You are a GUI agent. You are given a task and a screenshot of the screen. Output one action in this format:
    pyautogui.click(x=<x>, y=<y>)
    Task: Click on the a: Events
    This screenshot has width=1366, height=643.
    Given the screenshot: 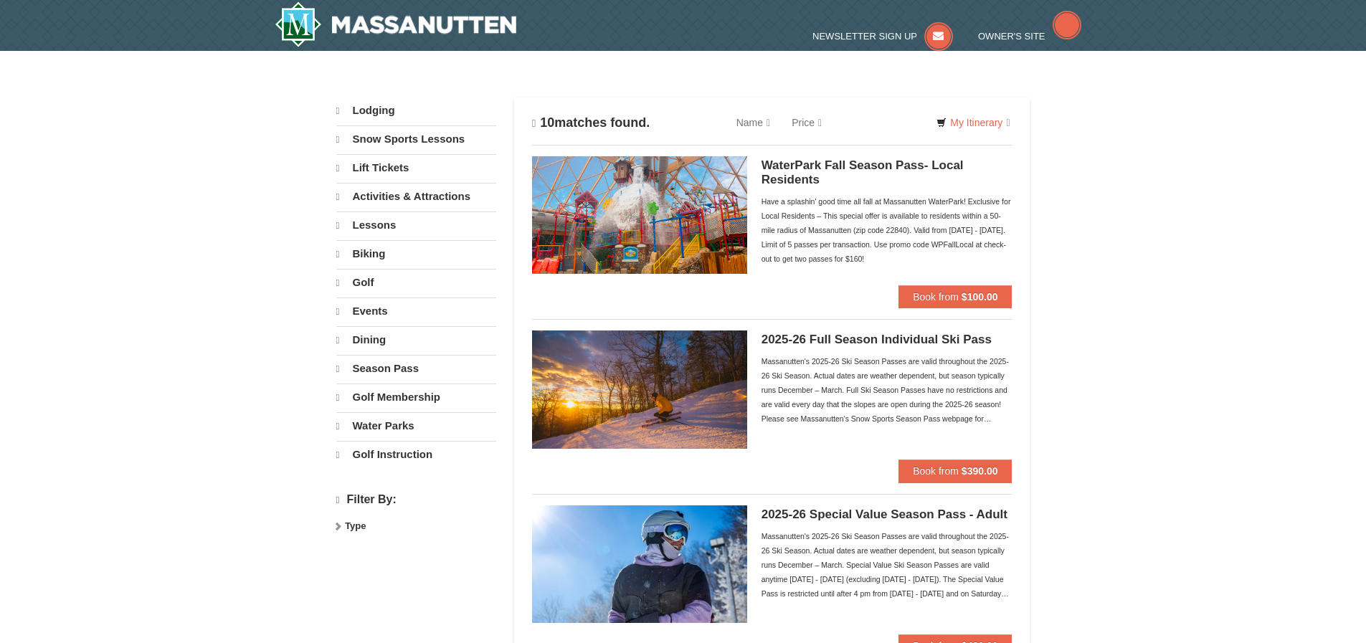 What is the action you would take?
    pyautogui.click(x=416, y=311)
    